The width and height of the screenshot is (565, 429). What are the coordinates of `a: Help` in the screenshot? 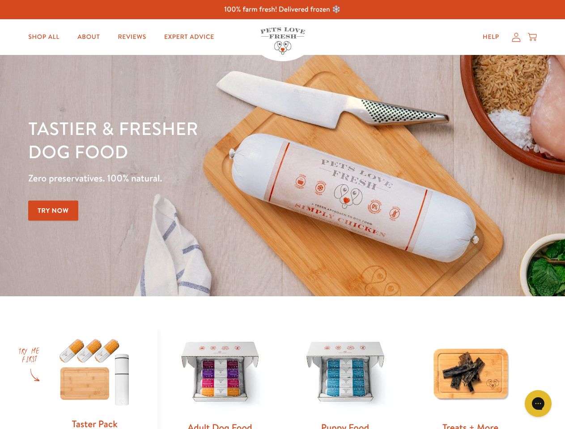 It's located at (491, 37).